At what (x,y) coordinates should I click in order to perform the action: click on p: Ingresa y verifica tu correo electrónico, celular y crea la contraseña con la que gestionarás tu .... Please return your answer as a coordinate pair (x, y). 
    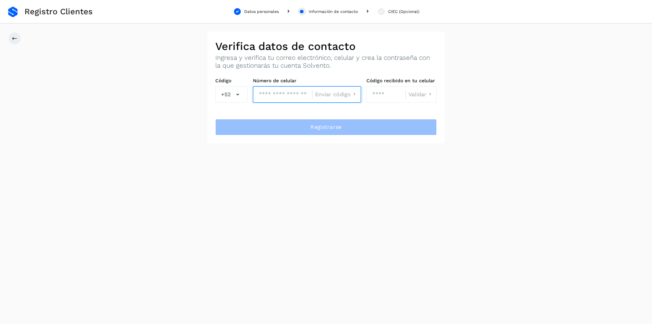
    Looking at the image, I should click on (326, 62).